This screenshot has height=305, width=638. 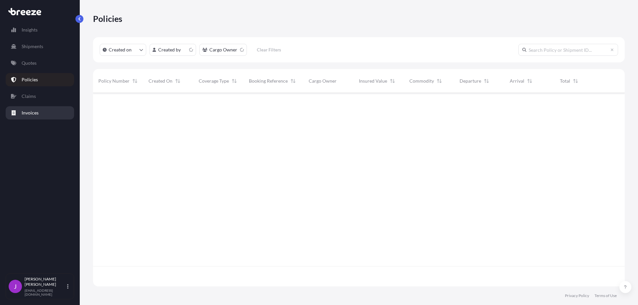 I want to click on button: cargoOwner Filter options, so click(x=223, y=50).